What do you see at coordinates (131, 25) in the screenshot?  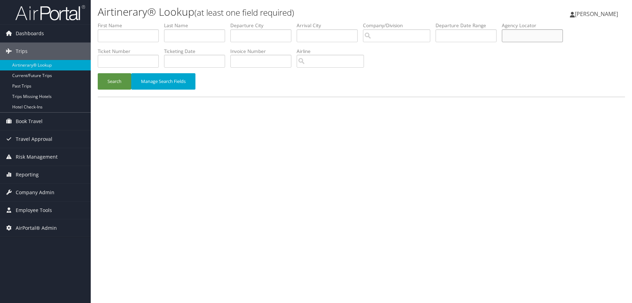 I see `label: First Name` at bounding box center [131, 25].